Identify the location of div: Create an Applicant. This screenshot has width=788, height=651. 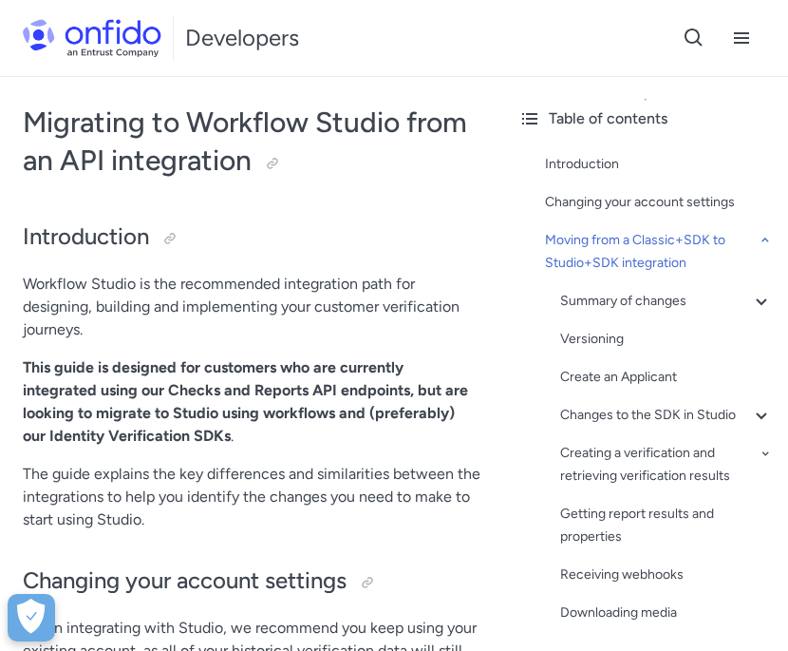
(667, 377).